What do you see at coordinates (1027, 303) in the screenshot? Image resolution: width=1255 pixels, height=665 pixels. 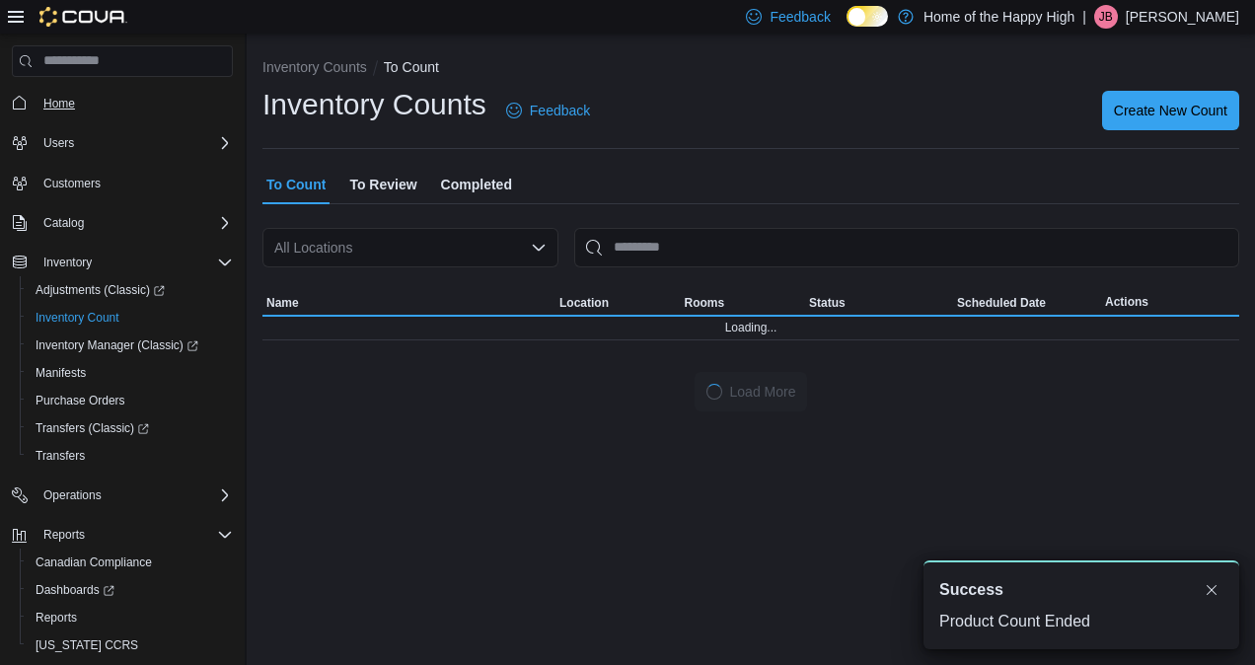 I see `button: Scheduled Date` at bounding box center [1027, 303].